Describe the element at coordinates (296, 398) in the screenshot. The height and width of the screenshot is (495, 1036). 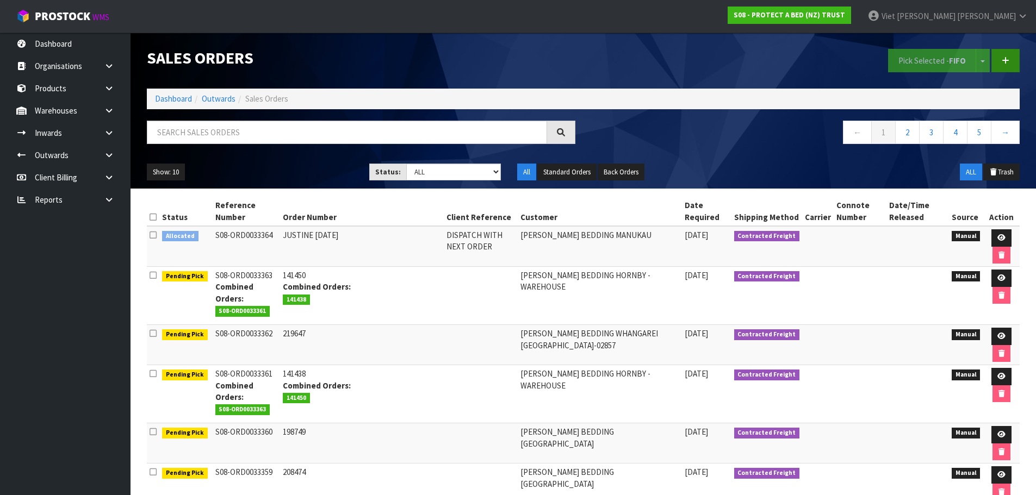
I see `span: 141450` at that location.